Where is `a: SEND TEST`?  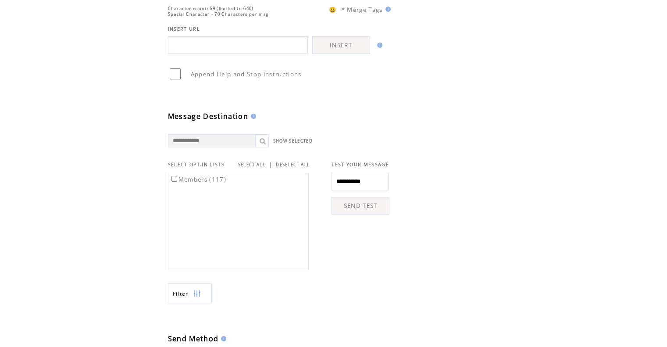
a: SEND TEST is located at coordinates (361, 206).